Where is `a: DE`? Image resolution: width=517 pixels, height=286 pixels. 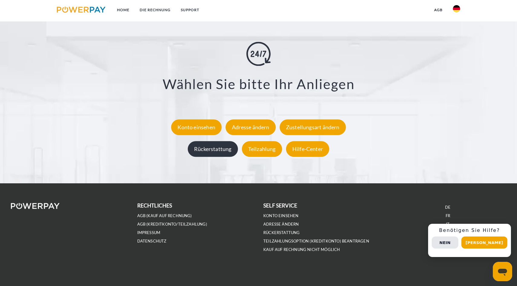
a: DE is located at coordinates (448, 207).